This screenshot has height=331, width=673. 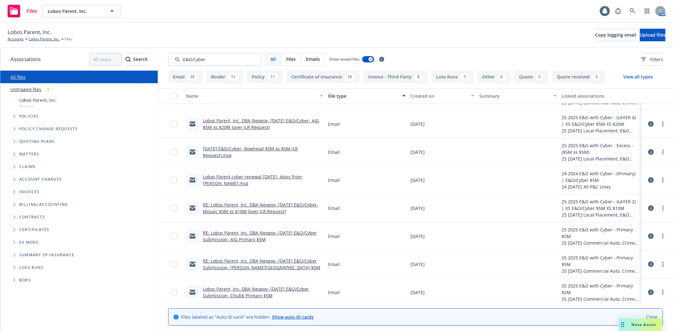 What do you see at coordinates (439, 96) in the screenshot?
I see `div: Created on` at bounding box center [439, 96].